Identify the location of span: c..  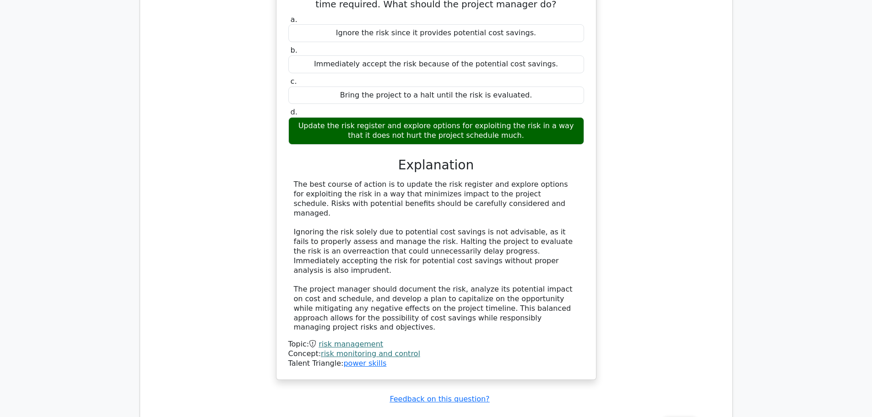
(294, 81).